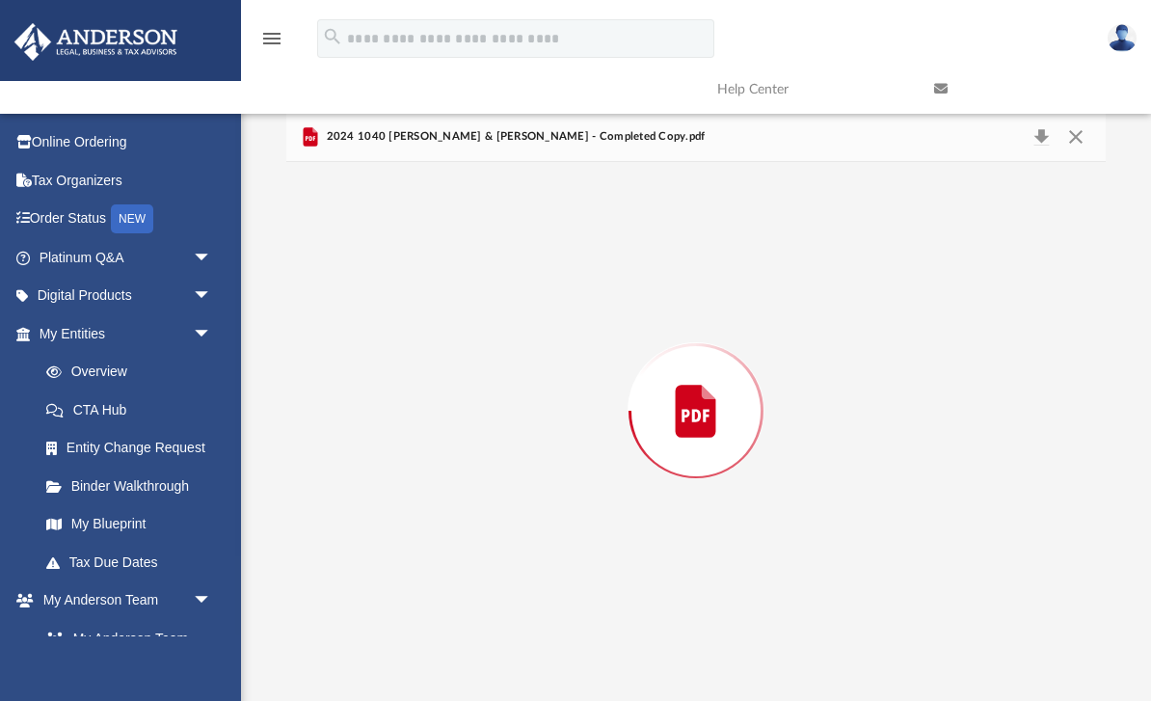  What do you see at coordinates (127, 143) in the screenshot?
I see `a: Online Ordering` at bounding box center [127, 143].